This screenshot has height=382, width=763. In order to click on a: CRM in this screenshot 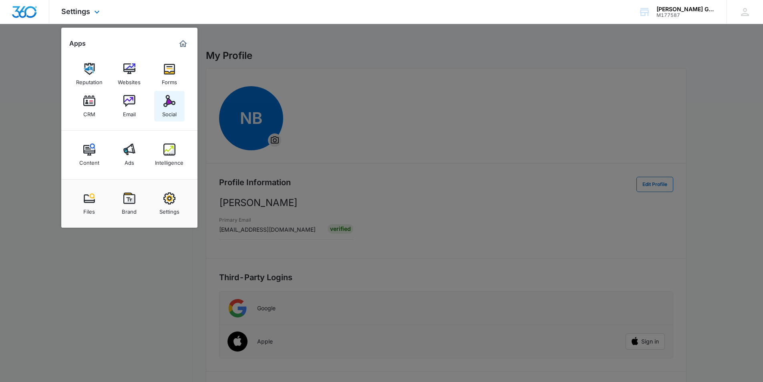, I will do `click(89, 106)`.